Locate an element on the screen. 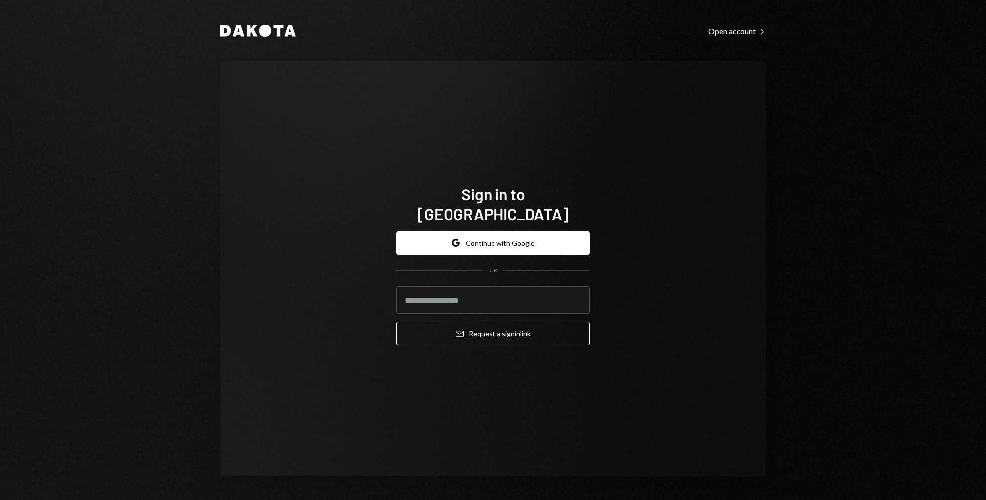  div: Open account is located at coordinates (737, 31).